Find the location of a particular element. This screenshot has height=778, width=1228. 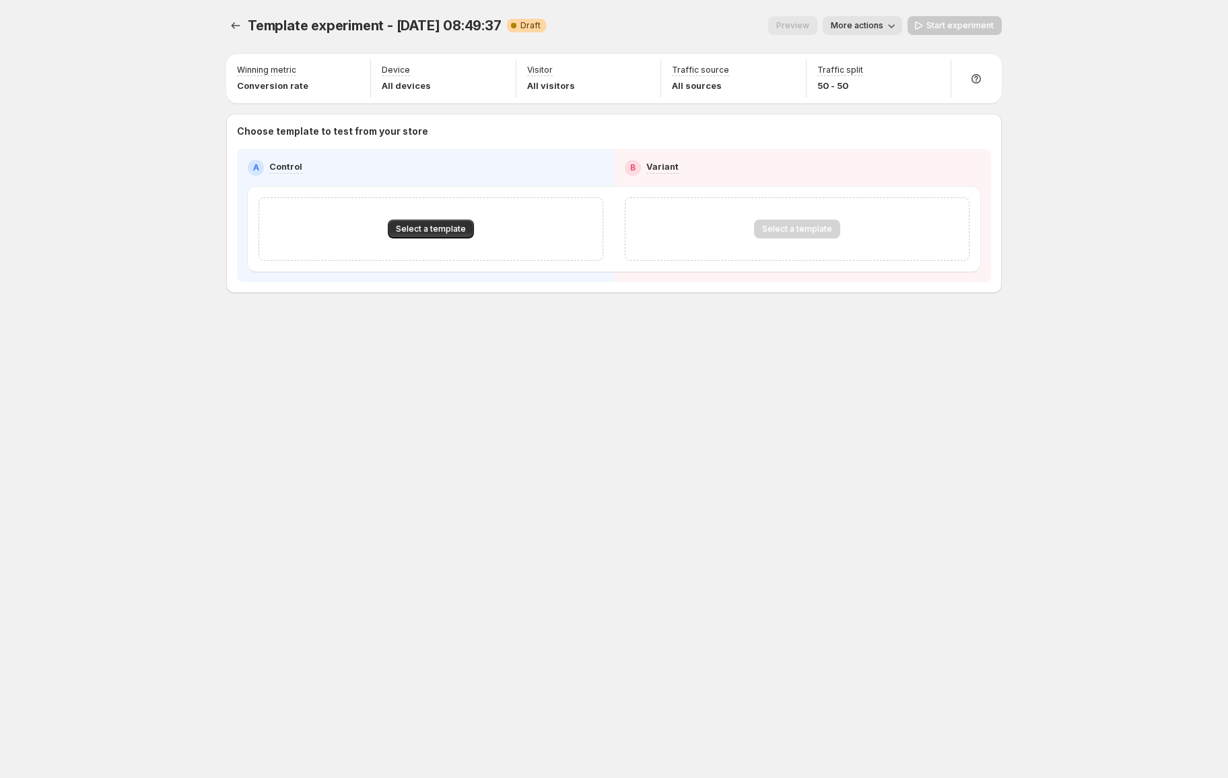

p: Variant is located at coordinates (663, 166).